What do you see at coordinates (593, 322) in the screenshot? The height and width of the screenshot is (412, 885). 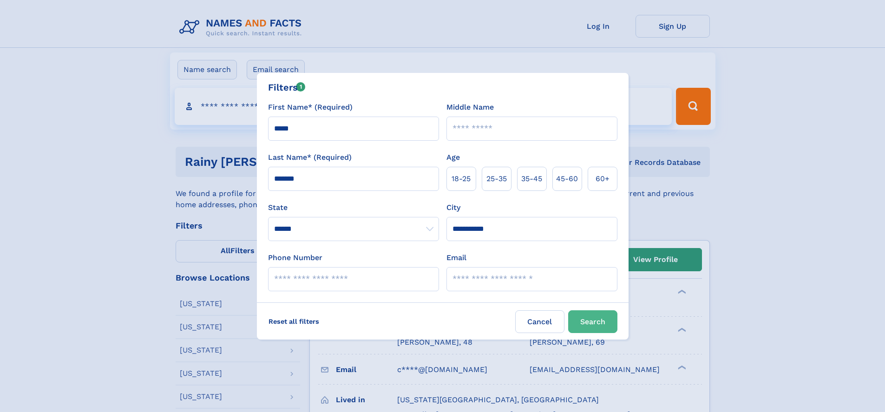 I see `button: Search` at bounding box center [593, 322].